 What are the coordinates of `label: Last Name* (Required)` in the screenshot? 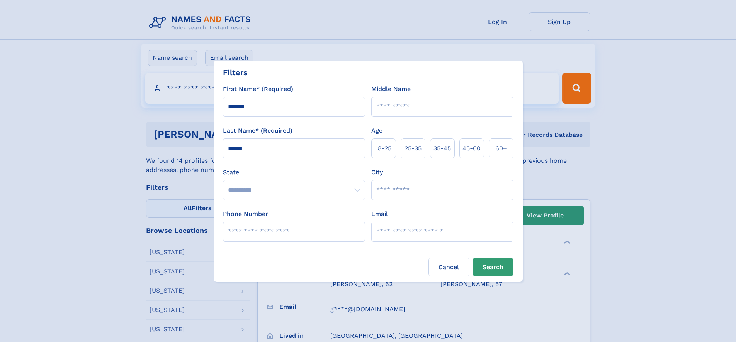 It's located at (258, 131).